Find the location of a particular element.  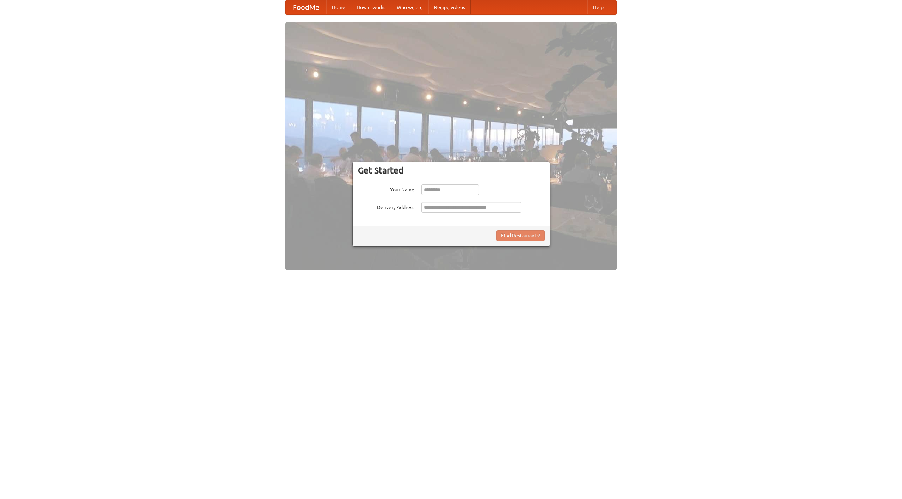

a: Recipe videos is located at coordinates (450, 7).